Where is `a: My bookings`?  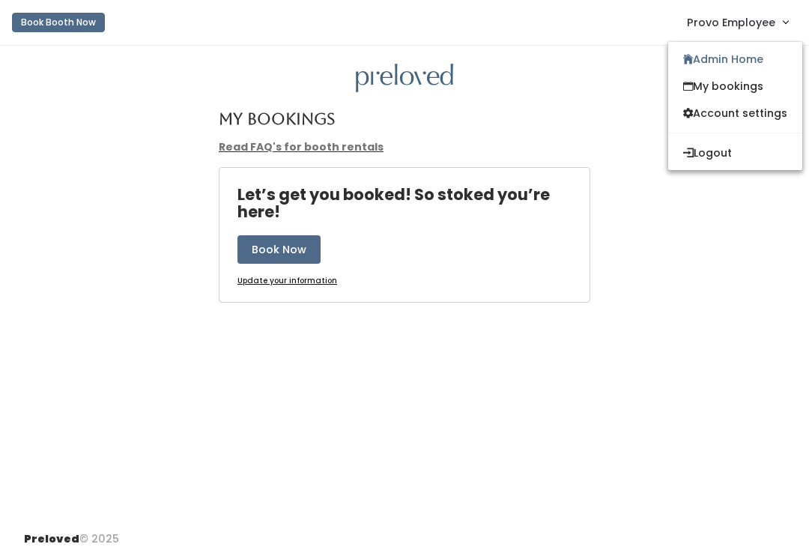 a: My bookings is located at coordinates (735, 86).